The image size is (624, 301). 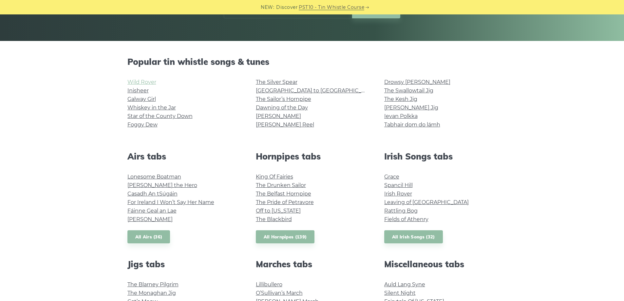 What do you see at coordinates (412, 124) in the screenshot?
I see `a: Tabhair dom do lámh` at bounding box center [412, 124].